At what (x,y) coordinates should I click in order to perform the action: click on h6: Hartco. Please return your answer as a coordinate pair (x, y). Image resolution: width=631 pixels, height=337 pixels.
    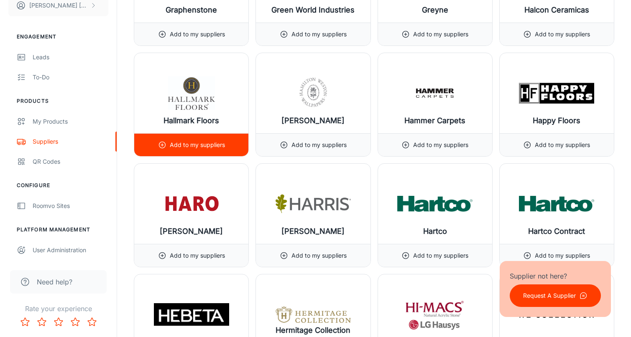
    Looking at the image, I should click on (435, 232).